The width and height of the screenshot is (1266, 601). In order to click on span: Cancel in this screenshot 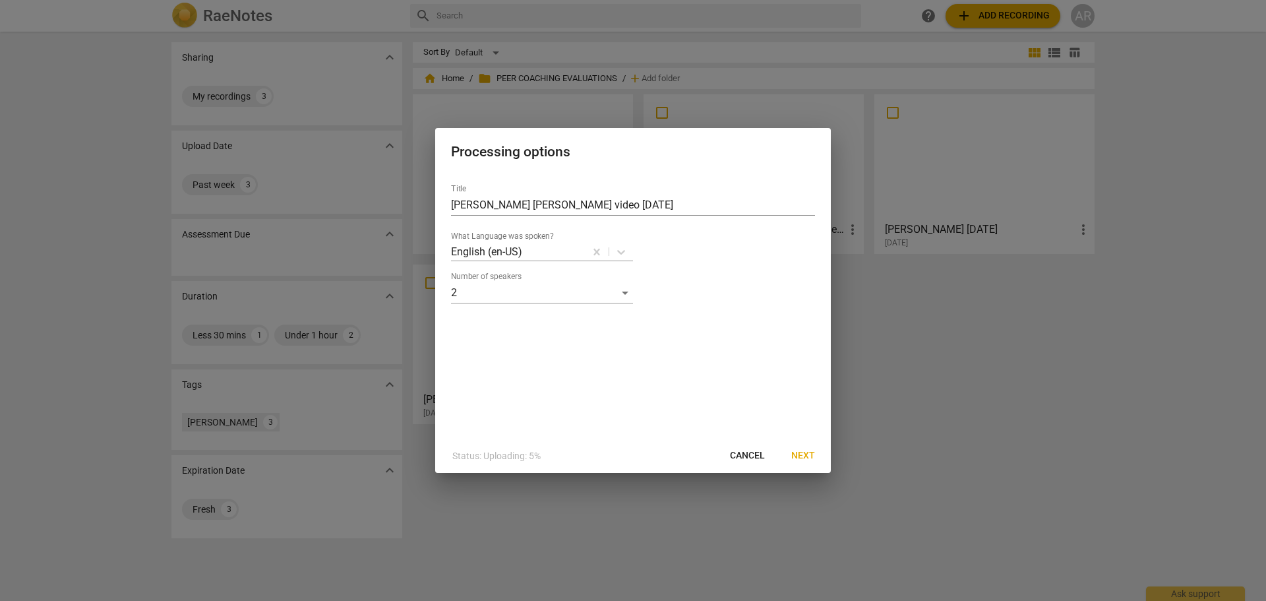, I will do `click(747, 456)`.